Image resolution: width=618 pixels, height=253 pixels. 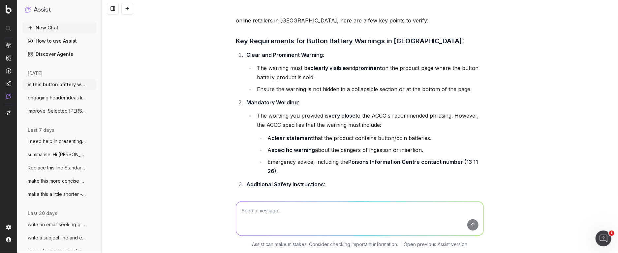 I want to click on strong: clearly visible, so click(x=328, y=68).